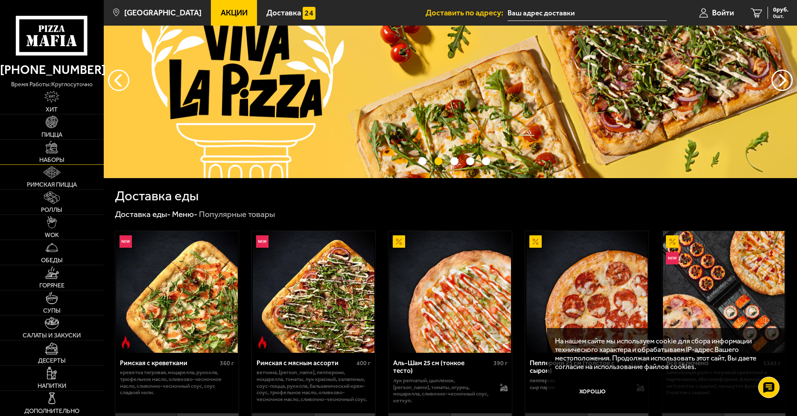 The image size is (797, 416). I want to click on button: Хорошо, so click(592, 391).